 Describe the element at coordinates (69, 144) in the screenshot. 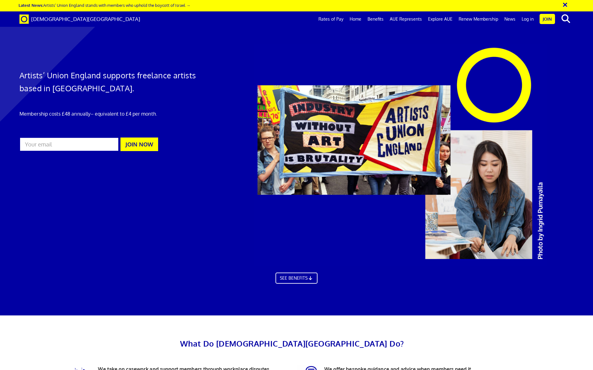

I see `input: Your email` at that location.